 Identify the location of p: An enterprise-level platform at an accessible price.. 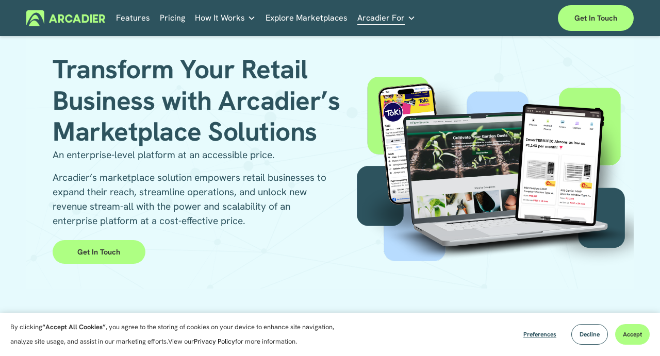
(191, 155).